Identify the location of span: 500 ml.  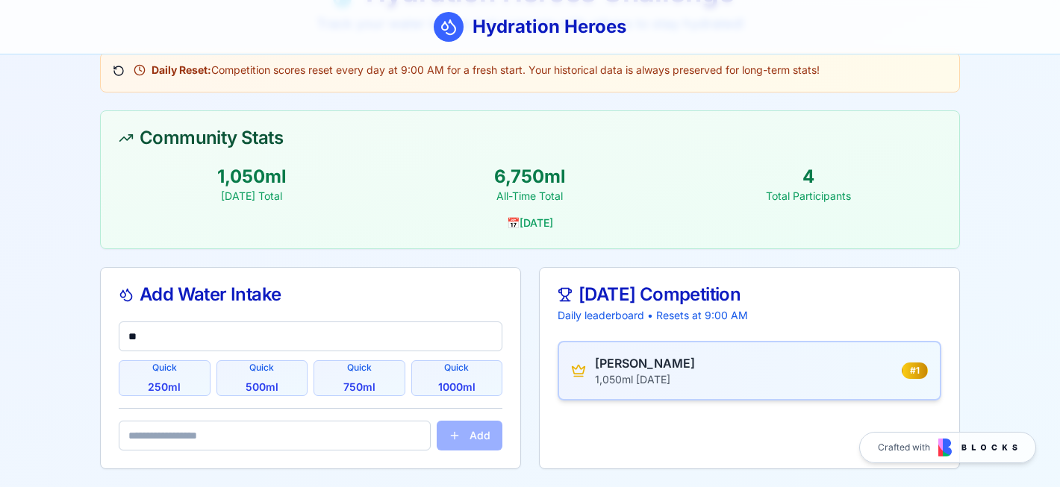
(262, 387).